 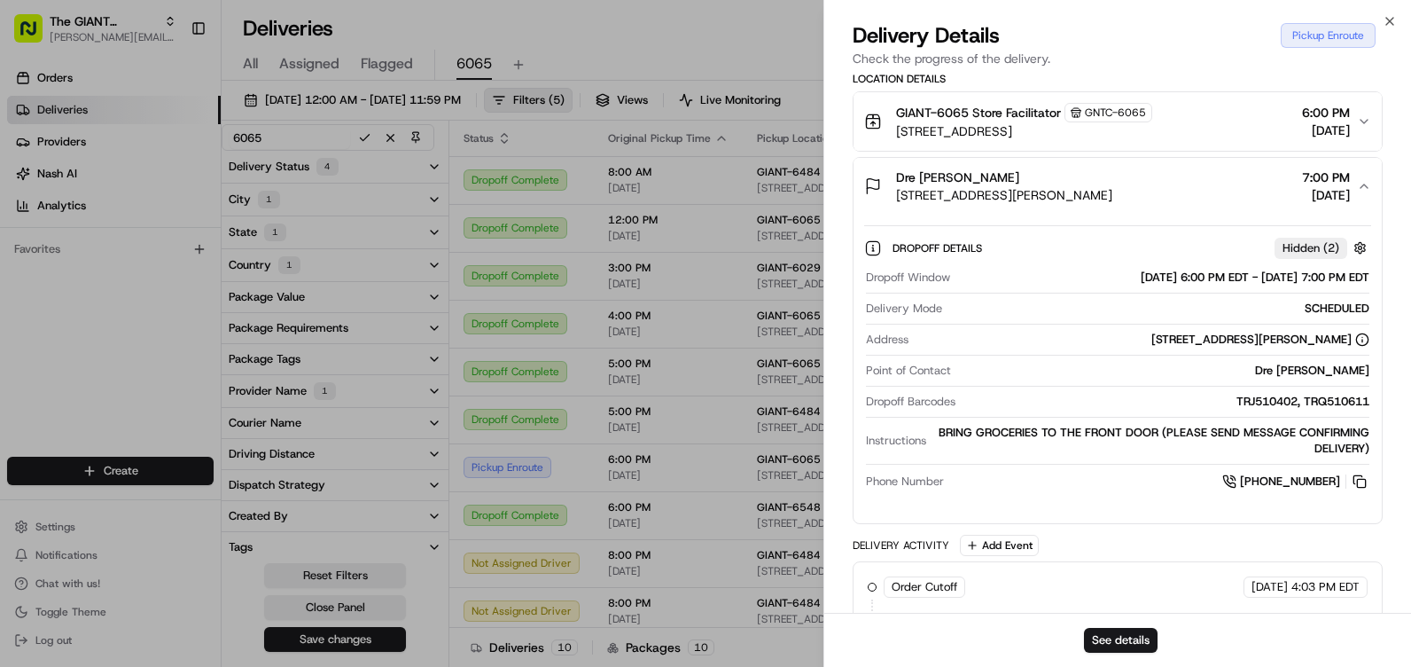 I want to click on span: 7:00 PM, so click(x=1326, y=177).